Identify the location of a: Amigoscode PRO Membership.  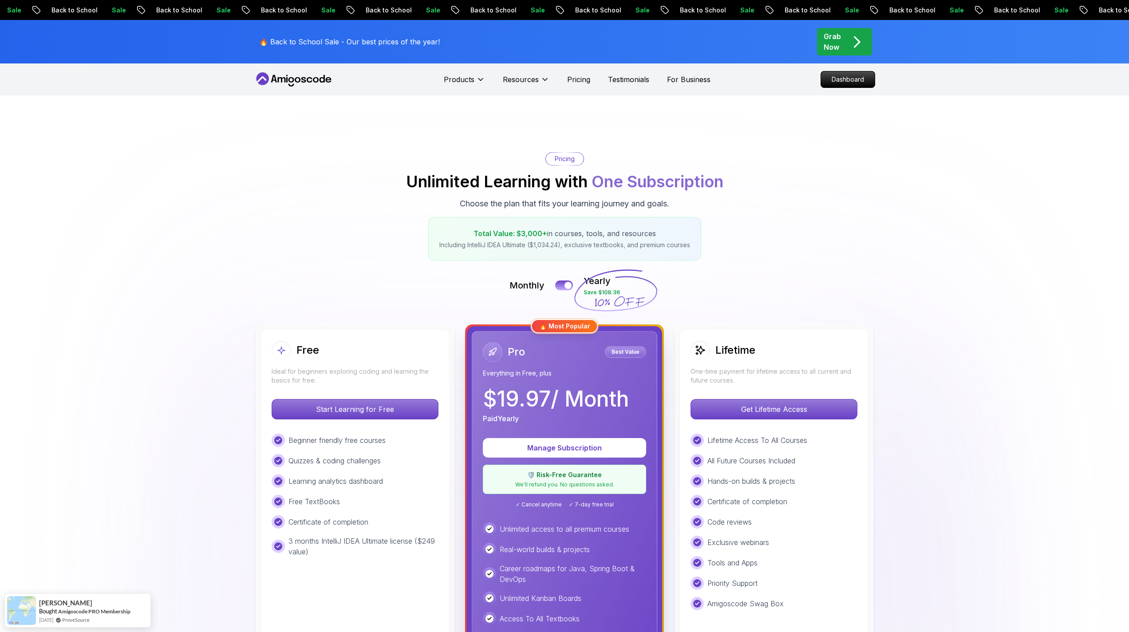
(94, 611).